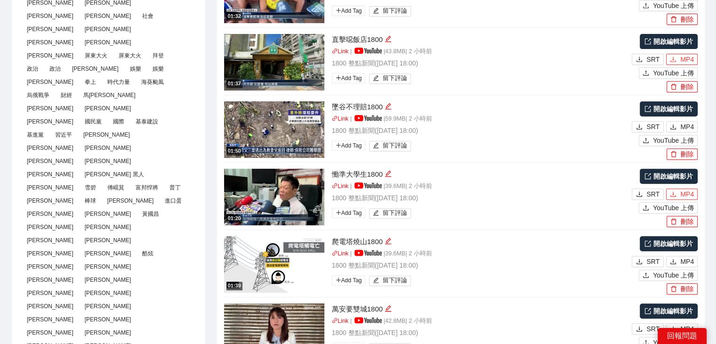 The width and height of the screenshot is (716, 344). What do you see at coordinates (234, 151) in the screenshot?
I see `div: 01:50` at bounding box center [234, 151].